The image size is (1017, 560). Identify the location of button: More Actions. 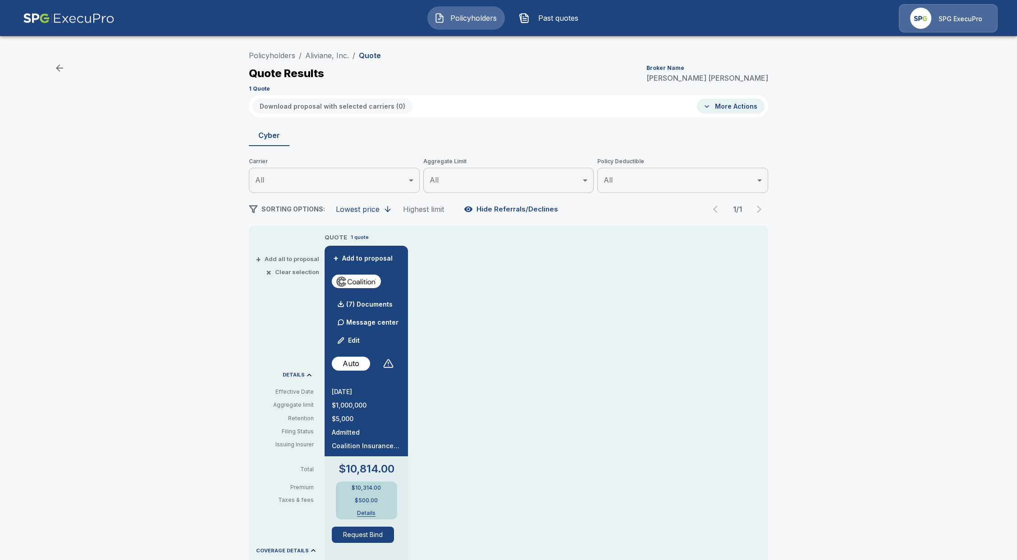
(731, 106).